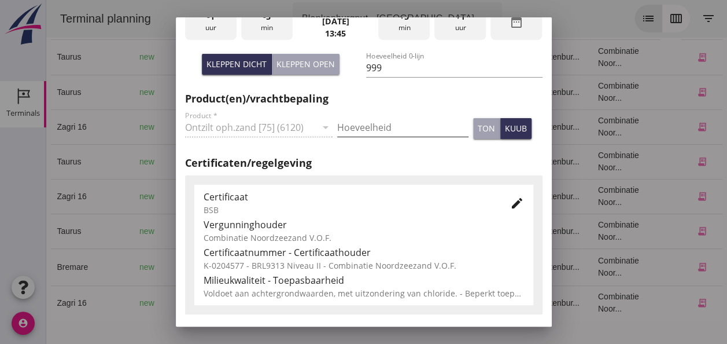 This screenshot has height=344, width=727. What do you see at coordinates (43, 267) in the screenshot?
I see `div: Bremare` at bounding box center [43, 267].